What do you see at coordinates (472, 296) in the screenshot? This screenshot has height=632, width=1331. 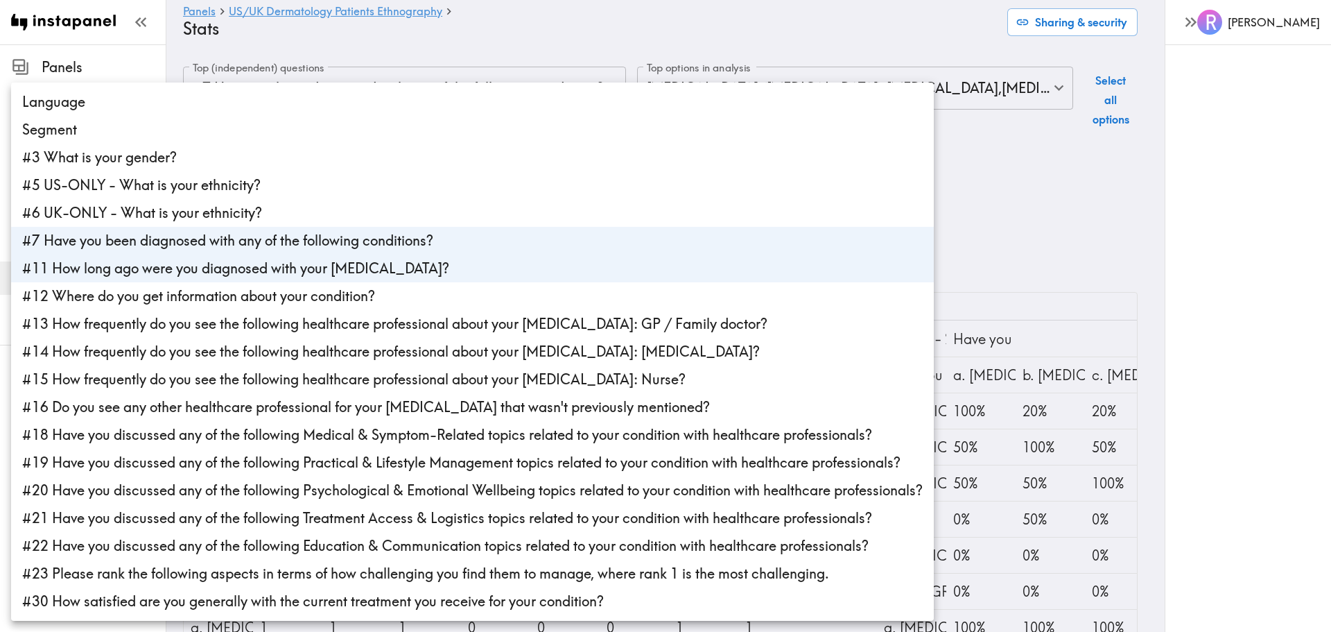 I see `li: #12 Where do you get information about your condition?` at bounding box center [472, 296].